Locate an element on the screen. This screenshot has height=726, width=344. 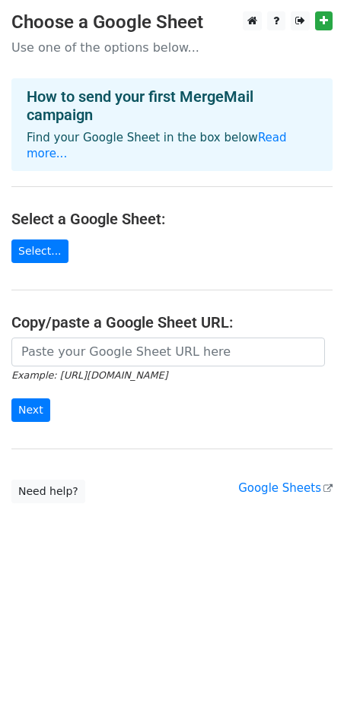
input: Paste your Google Sheet URL here is located at coordinates (168, 352).